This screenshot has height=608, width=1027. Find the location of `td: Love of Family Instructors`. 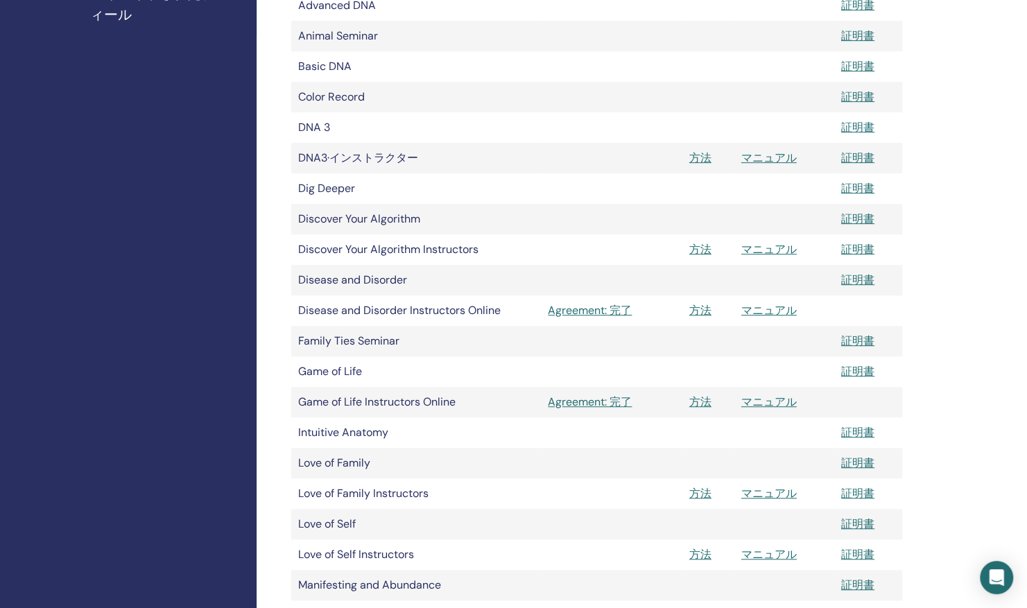

td: Love of Family Instructors is located at coordinates (416, 494).